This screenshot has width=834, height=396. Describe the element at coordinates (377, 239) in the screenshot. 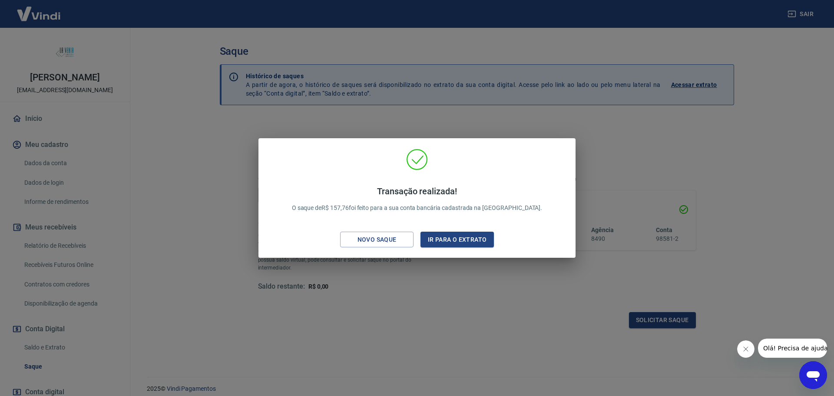

I see `div: Novo saque` at that location.